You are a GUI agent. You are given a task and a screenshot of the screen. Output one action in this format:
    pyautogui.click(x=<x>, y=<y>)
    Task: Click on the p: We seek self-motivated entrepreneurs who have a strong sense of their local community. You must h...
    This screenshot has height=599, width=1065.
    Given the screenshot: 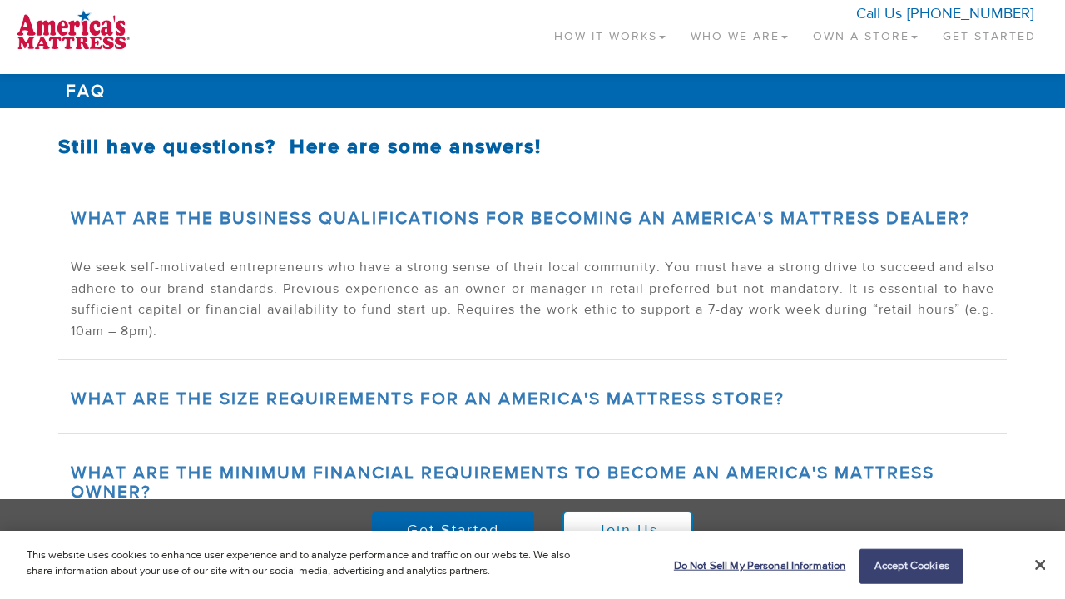 What is the action you would take?
    pyautogui.click(x=533, y=300)
    